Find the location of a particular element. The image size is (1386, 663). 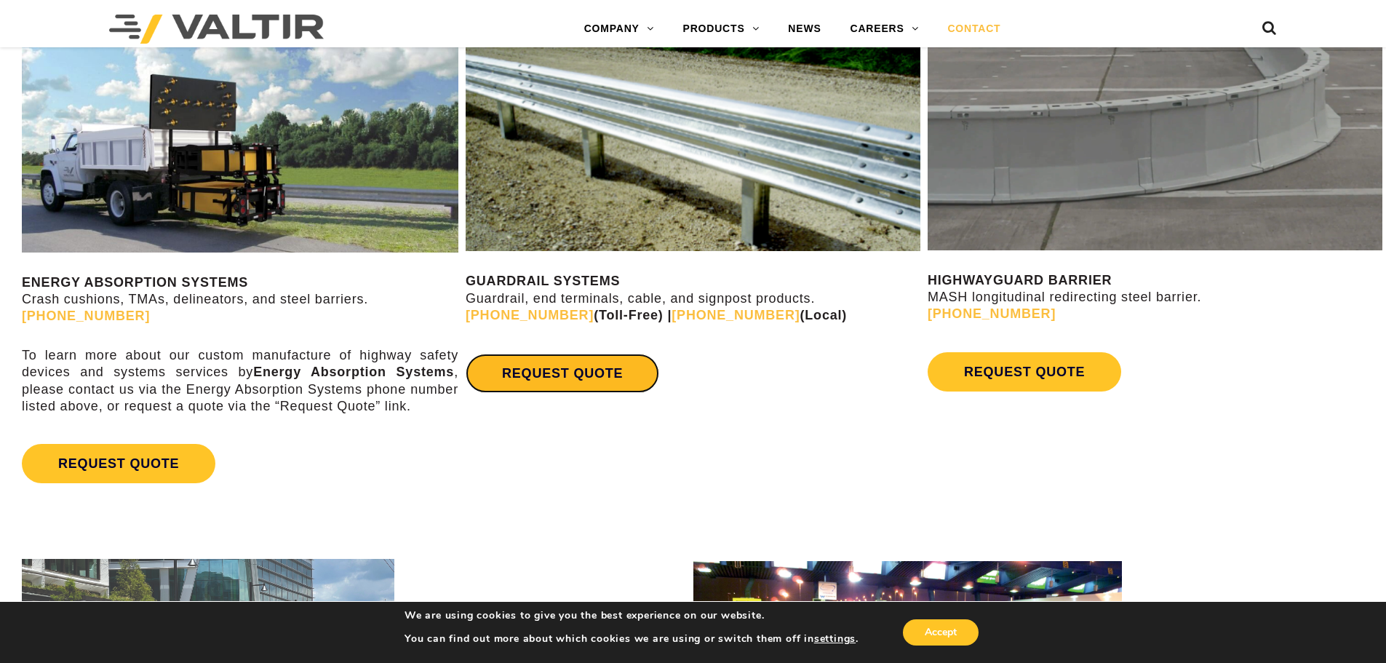

a: CAREERS is located at coordinates (885, 29).